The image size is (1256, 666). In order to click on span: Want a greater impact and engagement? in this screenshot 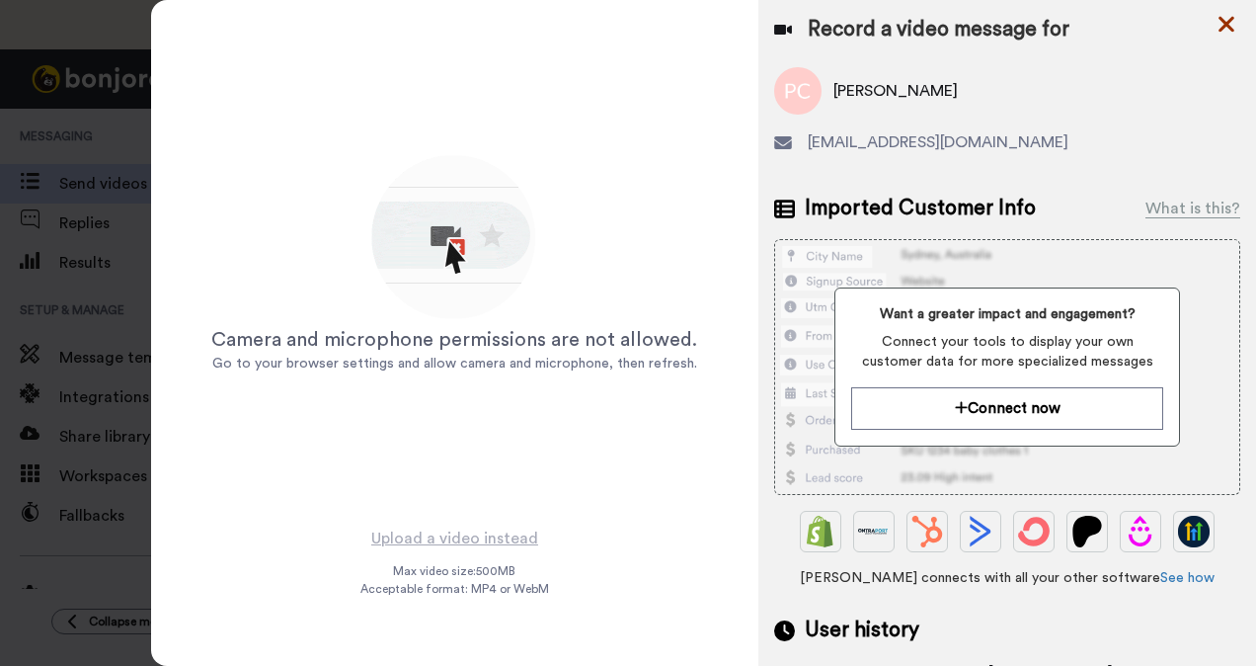, I will do `click(1007, 314)`.